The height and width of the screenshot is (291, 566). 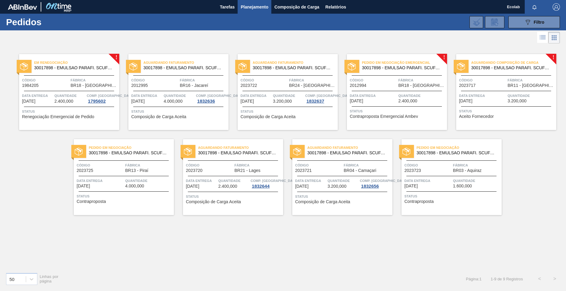 What do you see at coordinates (392, 92) in the screenshot?
I see `a: !statusPedido em Negociação Emergencial30017898 - EMULSAO PARAFI. SCUFEX CONCEN. ECOLABCódigo2012...` at bounding box center [392, 92].